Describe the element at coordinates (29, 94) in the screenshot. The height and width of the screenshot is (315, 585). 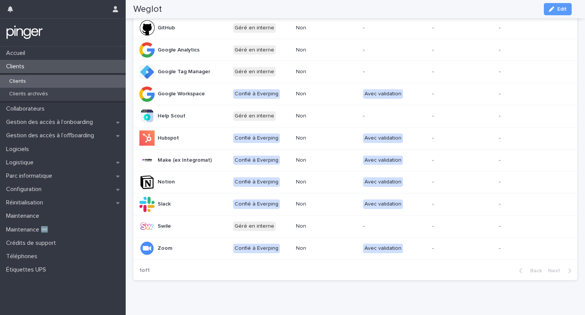
I see `p: Clients archivés` at that location.